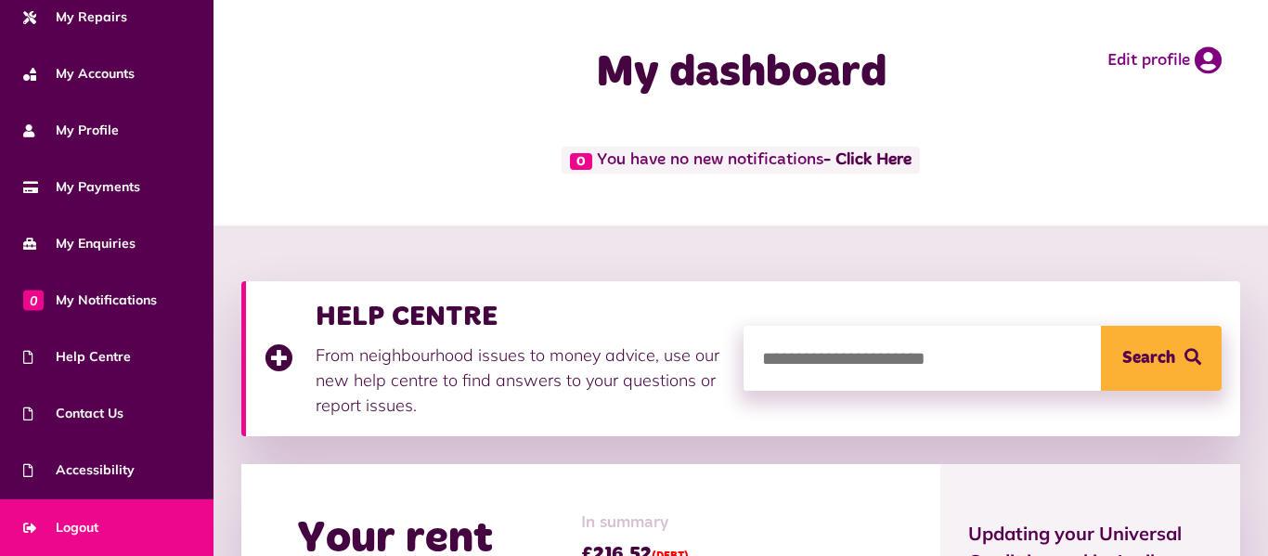 The height and width of the screenshot is (556, 1268). I want to click on span: In summary, so click(635, 523).